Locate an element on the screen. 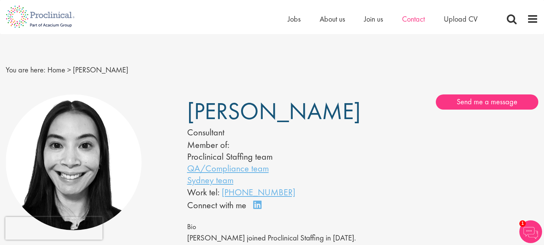 This screenshot has width=544, height=245. label: Member of: is located at coordinates (208, 145).